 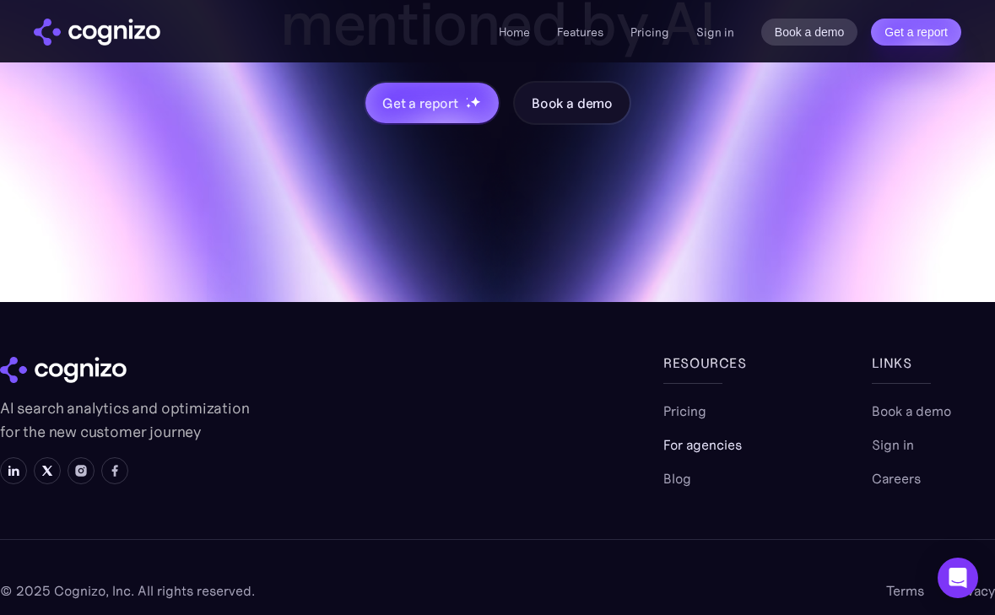 I want to click on a: Terms, so click(x=905, y=591).